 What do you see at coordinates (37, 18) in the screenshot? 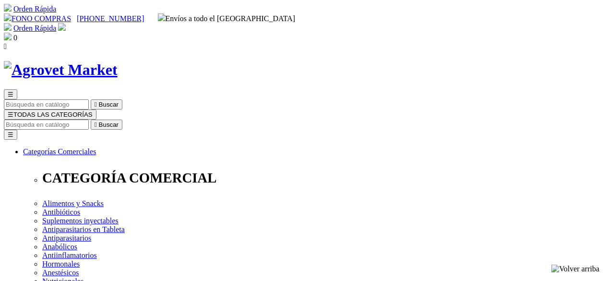
I see `a: FONO COMPRAS` at bounding box center [37, 18].